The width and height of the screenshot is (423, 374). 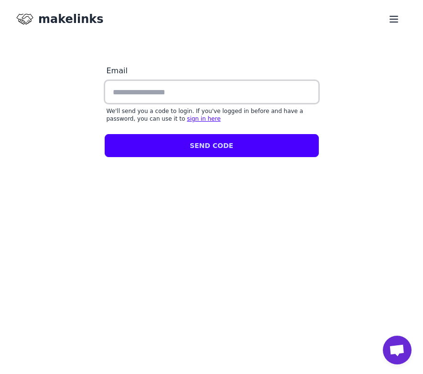 I want to click on a: sign in here, so click(x=204, y=119).